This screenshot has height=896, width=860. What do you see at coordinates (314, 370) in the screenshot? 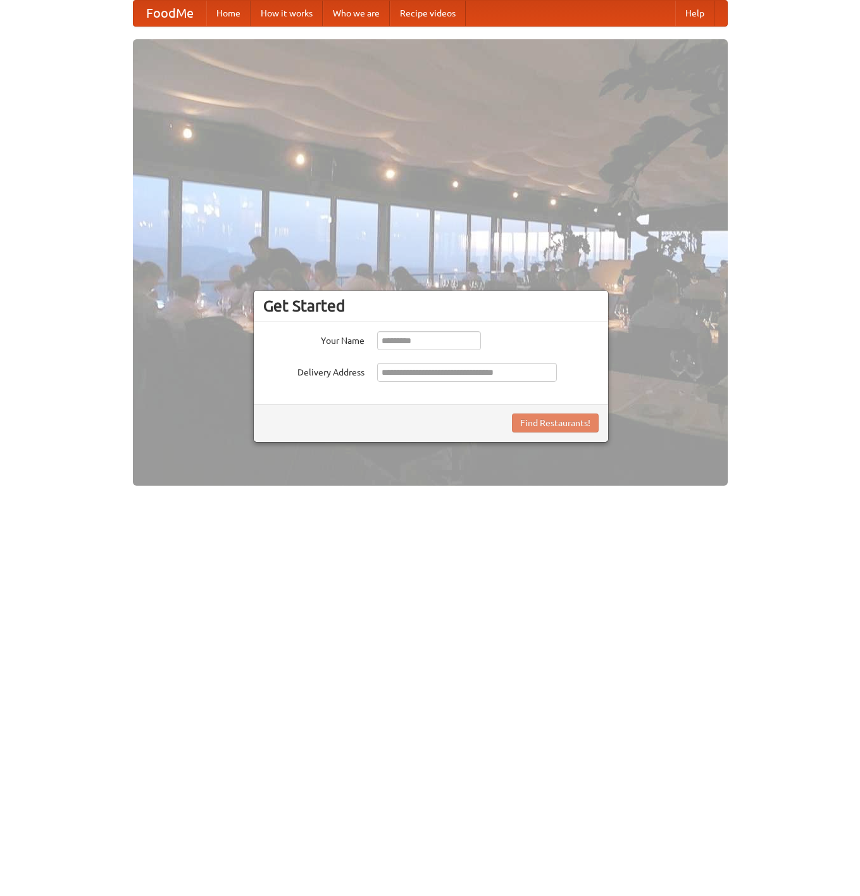
I see `label: Delivery Address` at bounding box center [314, 370].